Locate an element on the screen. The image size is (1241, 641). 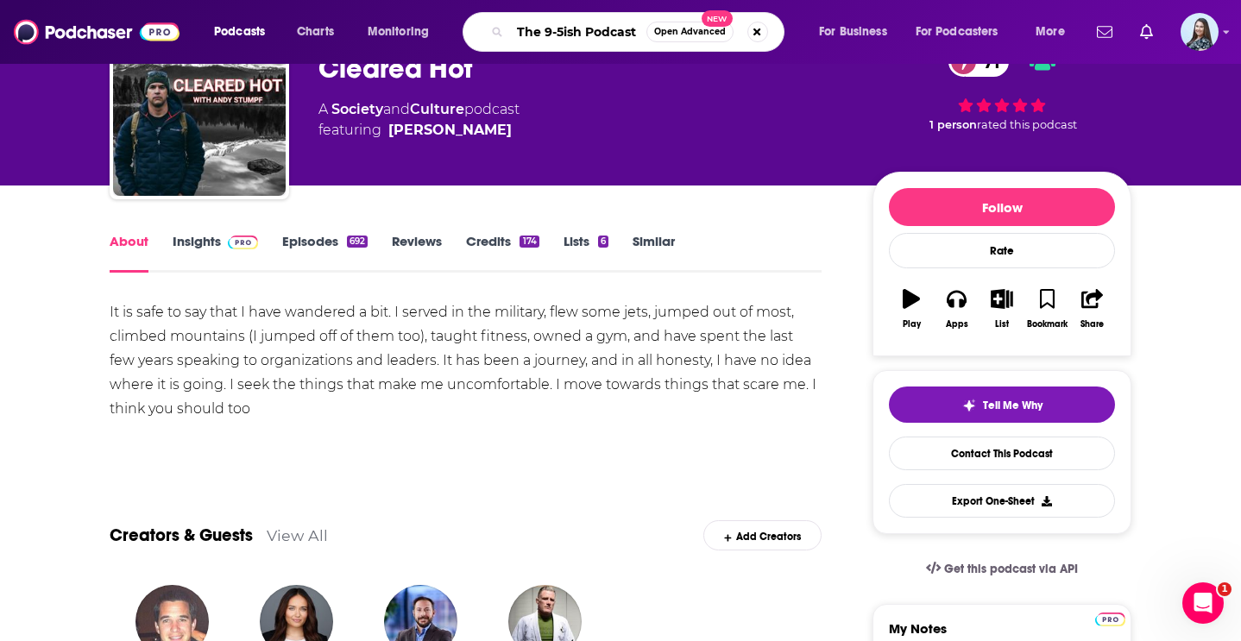
span: Podcasts is located at coordinates (239, 32).